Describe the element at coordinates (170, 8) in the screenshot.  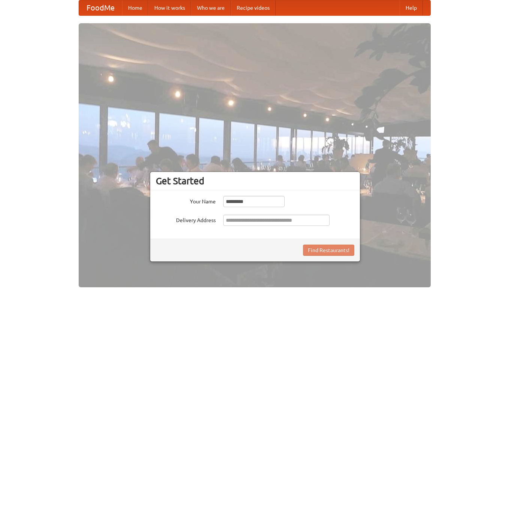
I see `a: How it works` at that location.